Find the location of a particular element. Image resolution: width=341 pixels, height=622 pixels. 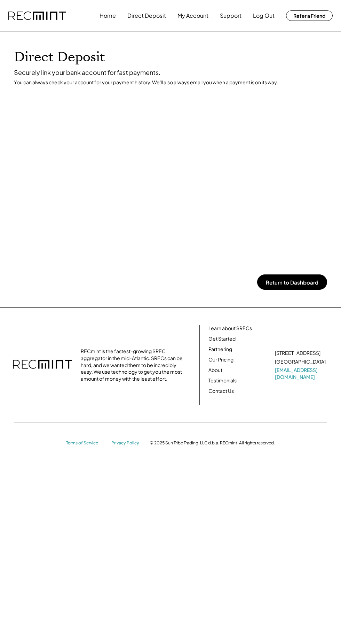

a: Get Started is located at coordinates (222, 339).